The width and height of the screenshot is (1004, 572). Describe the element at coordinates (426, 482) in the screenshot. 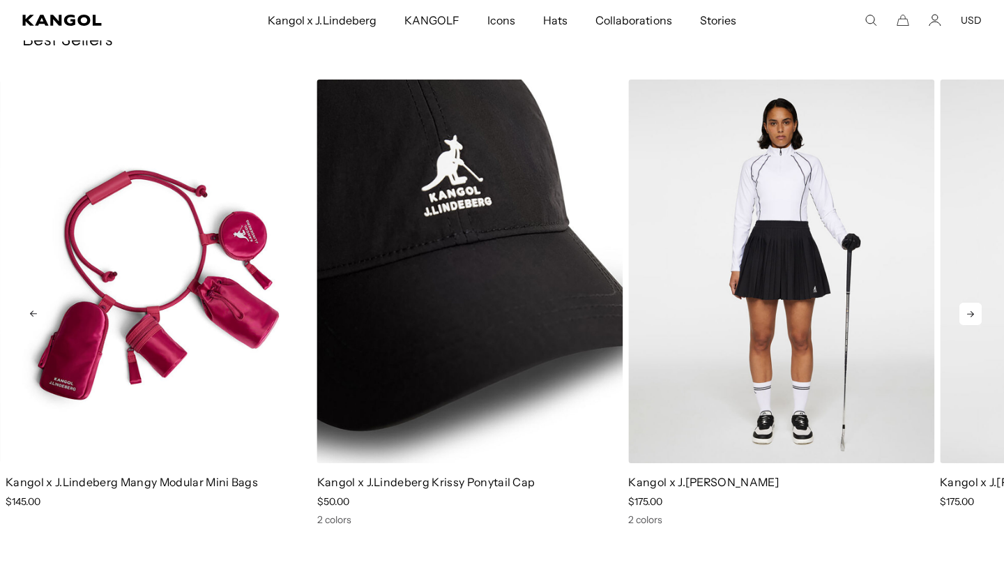

I see `a: Kangol x J.Lindeberg Krissy Ponytail Cap` at that location.